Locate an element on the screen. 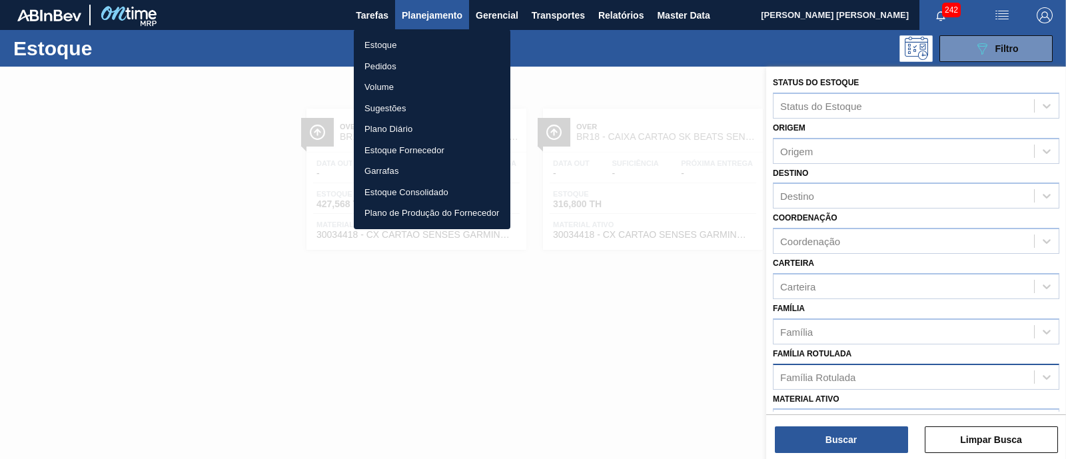 The width and height of the screenshot is (1066, 459). a: Garrafas is located at coordinates (432, 171).